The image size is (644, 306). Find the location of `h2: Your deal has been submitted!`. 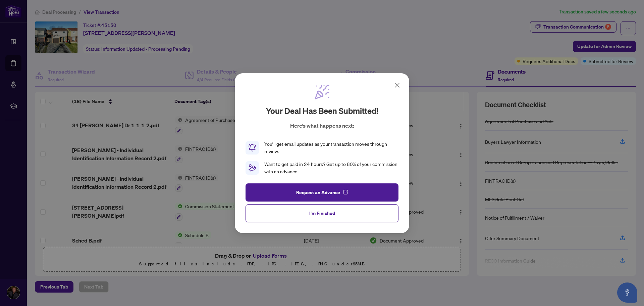

h2: Your deal has been submitted! is located at coordinates (322, 111).